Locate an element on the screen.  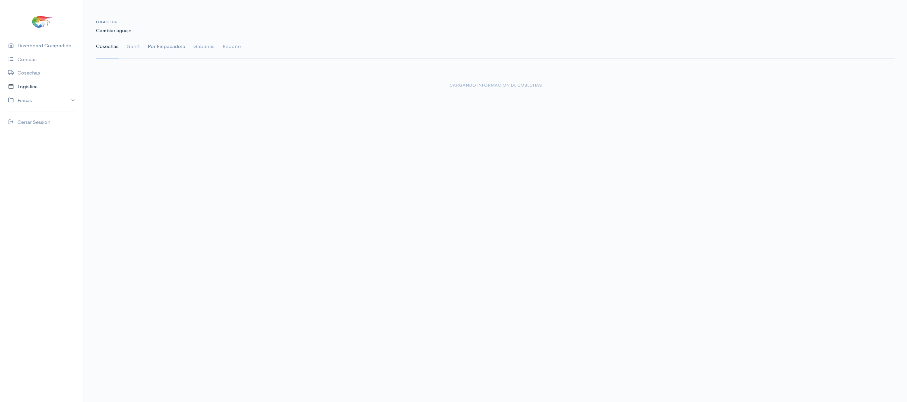
a: Gabarras is located at coordinates (204, 47).